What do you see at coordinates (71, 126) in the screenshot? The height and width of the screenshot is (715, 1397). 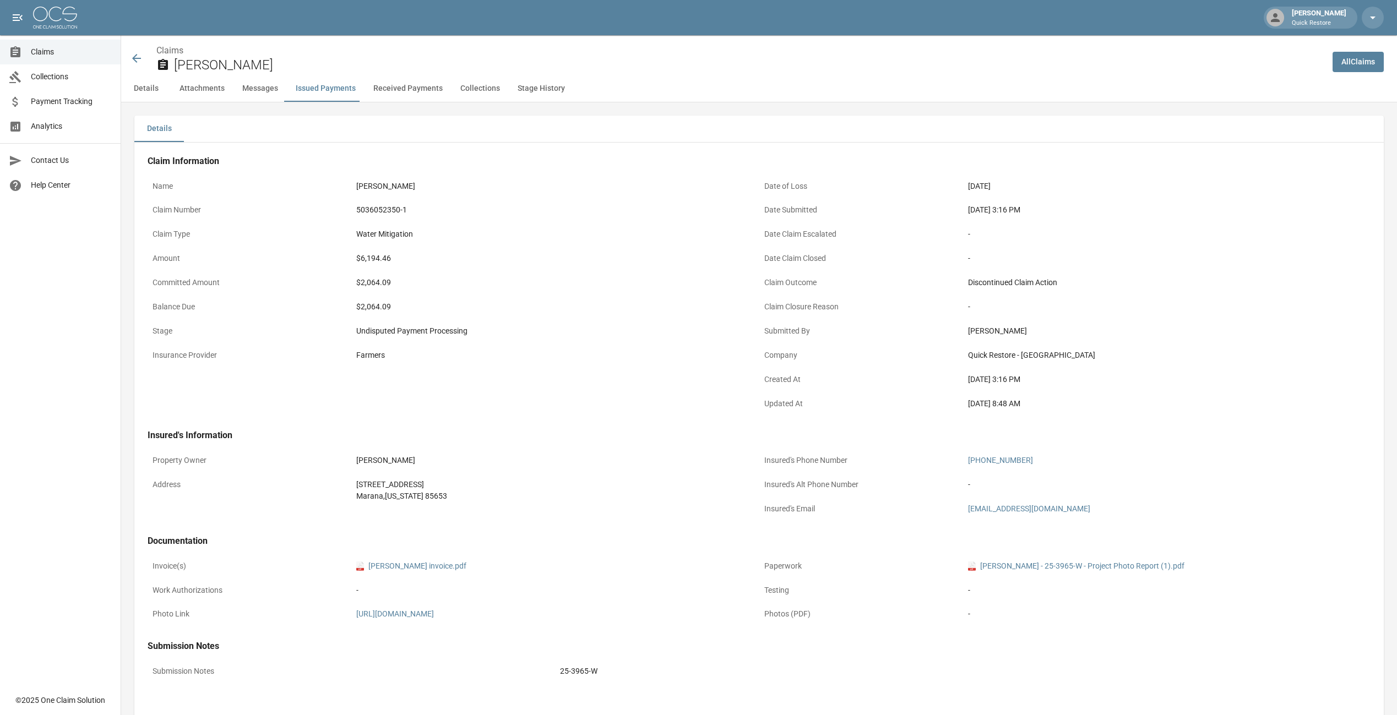 I see `span: Analytics` at bounding box center [71, 126].